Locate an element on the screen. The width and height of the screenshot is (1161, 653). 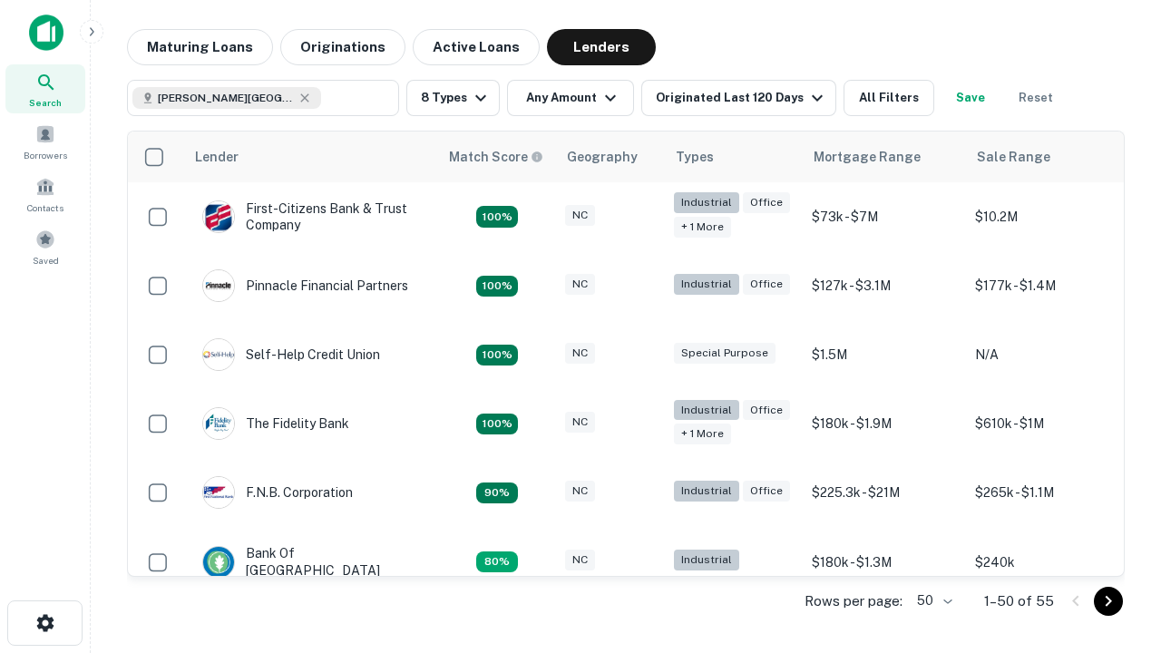
span: Contacts is located at coordinates (45, 208).